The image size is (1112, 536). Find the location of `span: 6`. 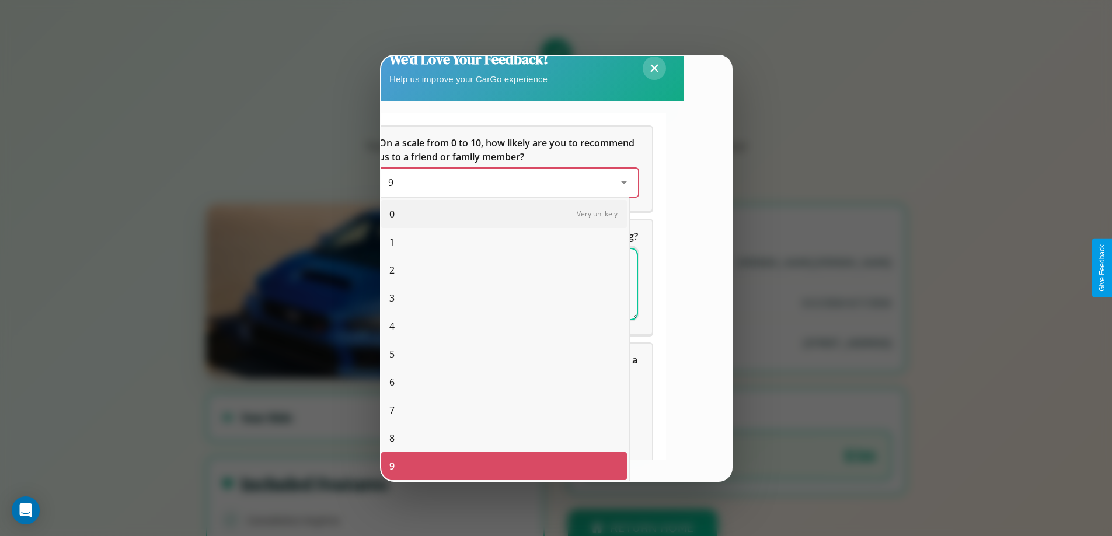

span: 6 is located at coordinates (392, 382).